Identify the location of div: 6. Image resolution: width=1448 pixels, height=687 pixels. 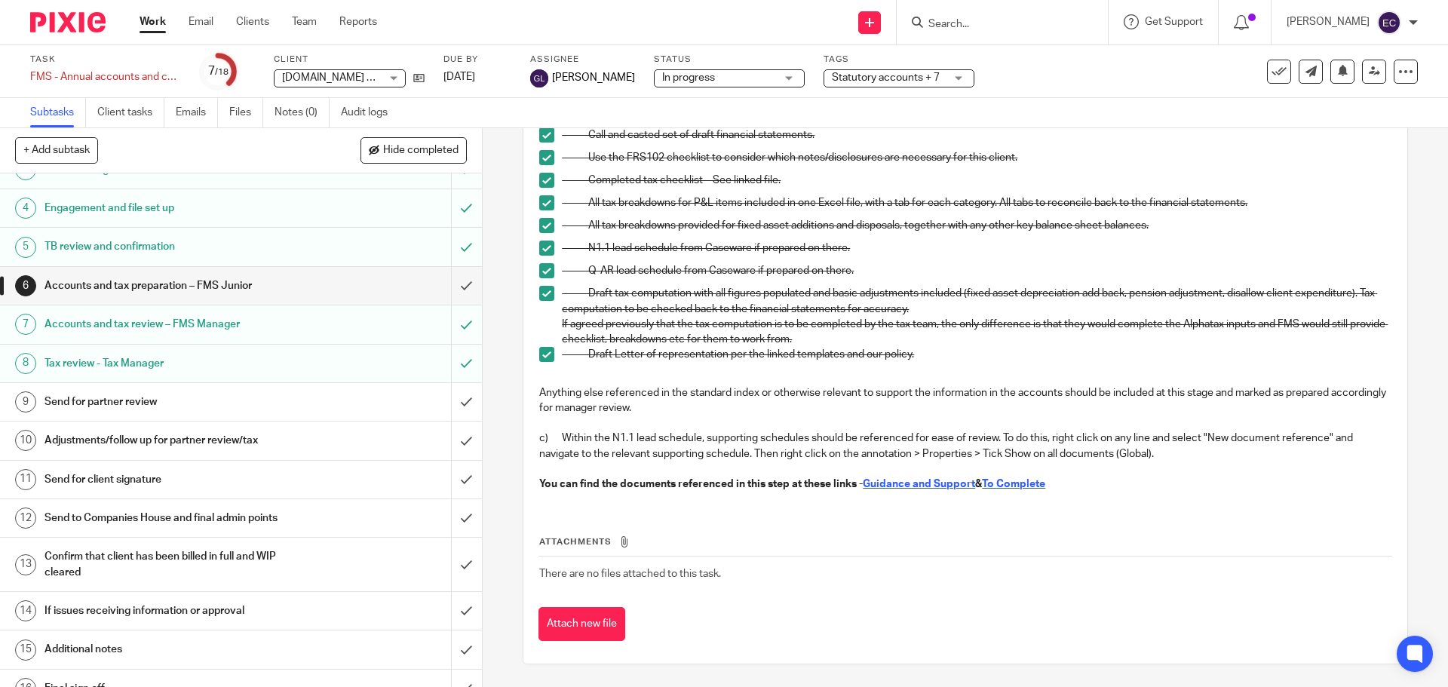
(26, 286).